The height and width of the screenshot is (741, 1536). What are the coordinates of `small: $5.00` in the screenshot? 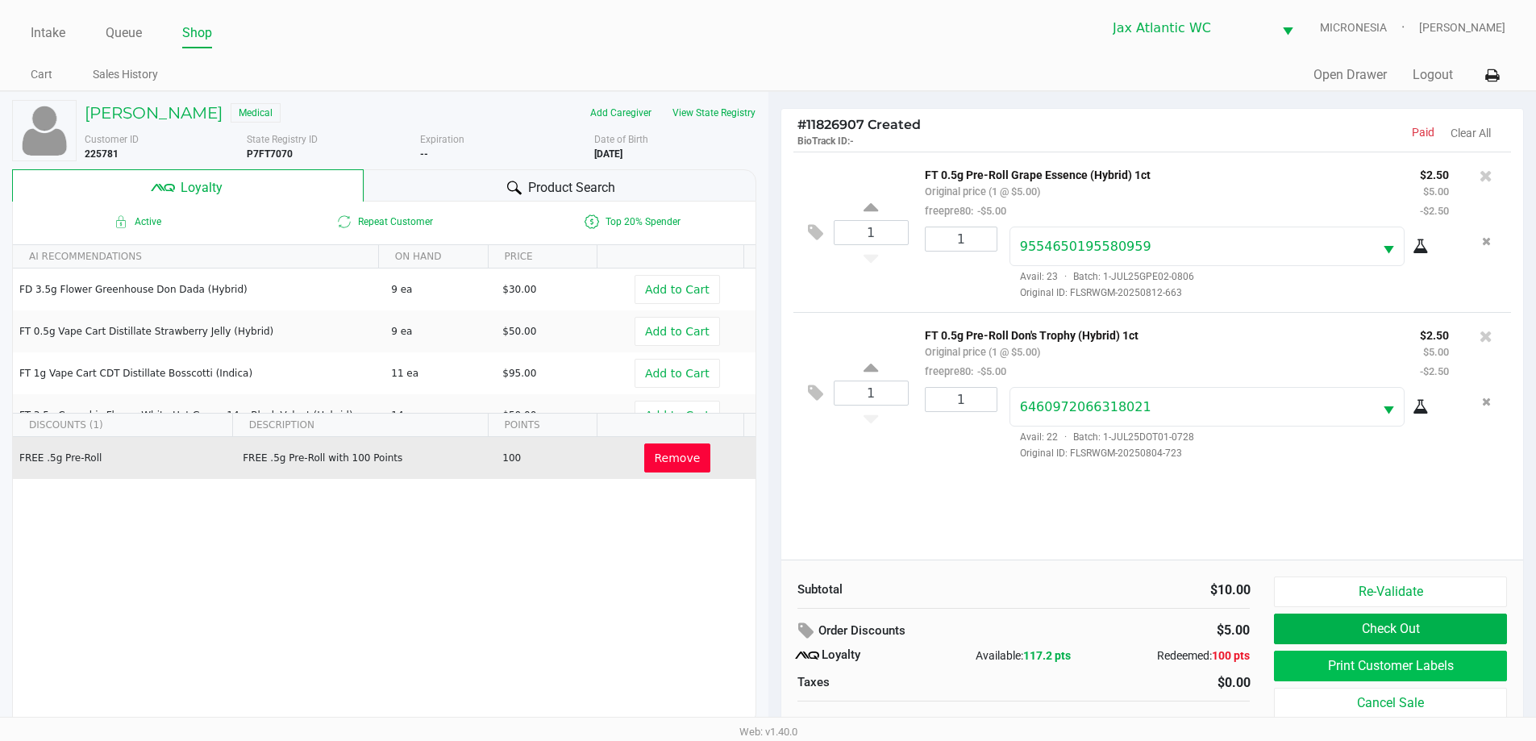 It's located at (1436, 191).